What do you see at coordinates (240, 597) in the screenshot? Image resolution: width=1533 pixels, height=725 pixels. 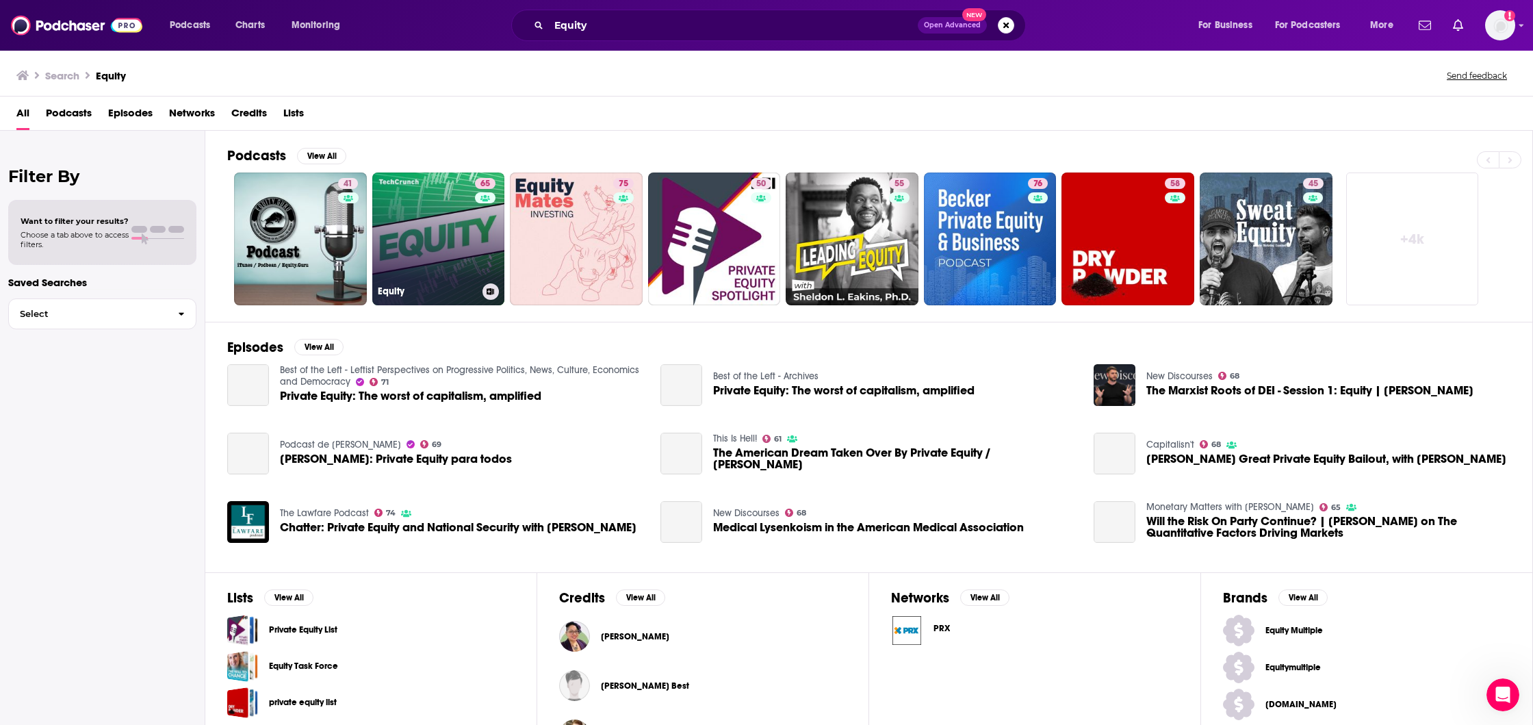 I see `h2: Lists` at bounding box center [240, 597].